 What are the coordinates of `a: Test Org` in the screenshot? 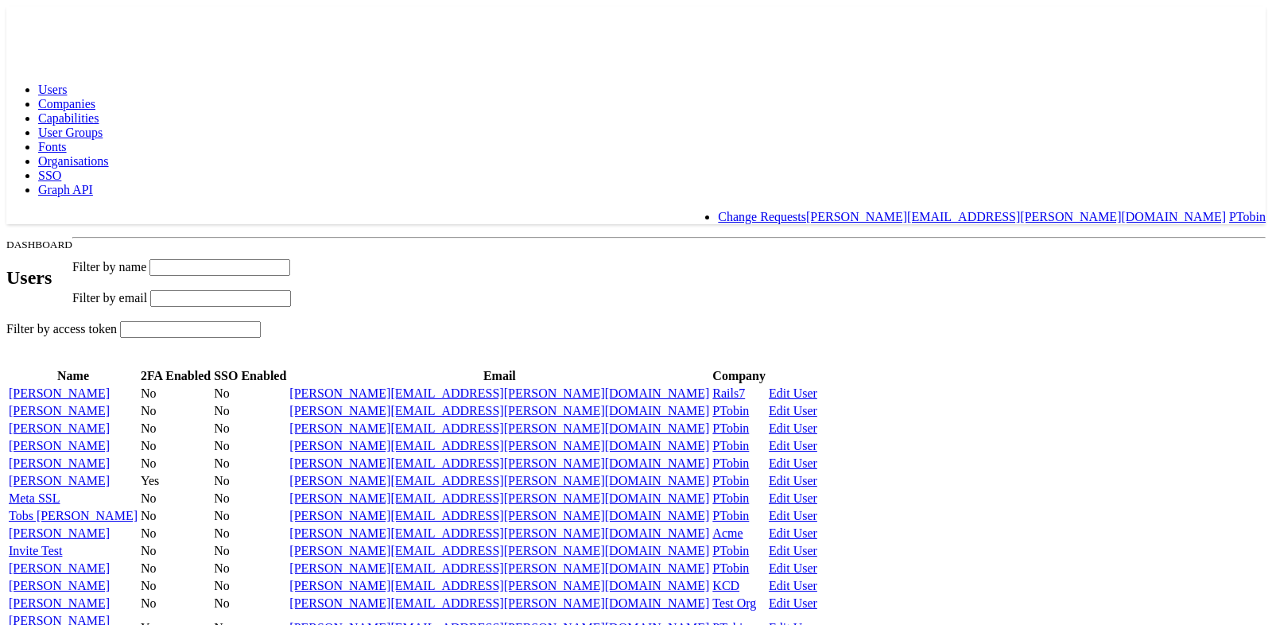 It's located at (734, 603).